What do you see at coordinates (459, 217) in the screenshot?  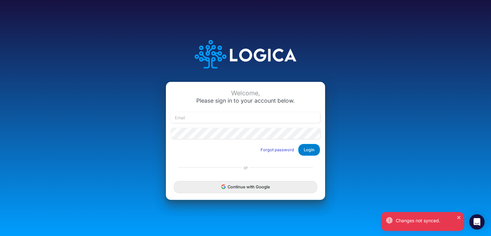 I see `button: close` at bounding box center [459, 217].